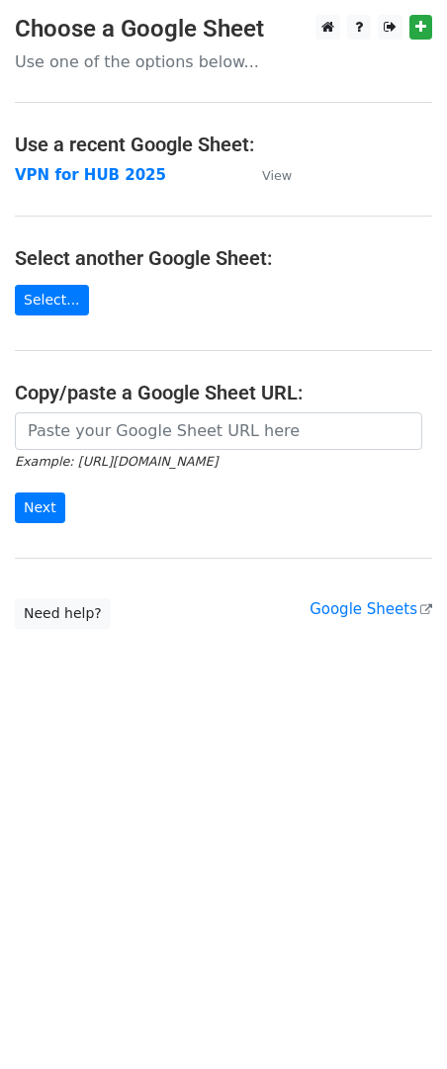 The width and height of the screenshot is (447, 1069). Describe the element at coordinates (223, 144) in the screenshot. I see `h4: Use a recent Google Sheet:` at that location.